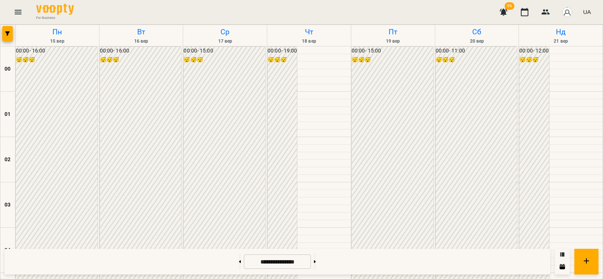 Image resolution: width=603 pixels, height=279 pixels. Describe the element at coordinates (587, 12) in the screenshot. I see `span: UA` at that location.